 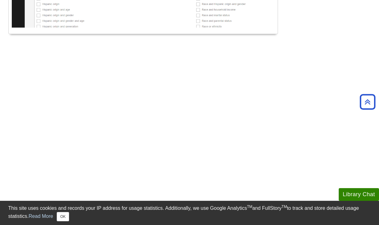 I want to click on button: Library Chat, so click(x=359, y=194).